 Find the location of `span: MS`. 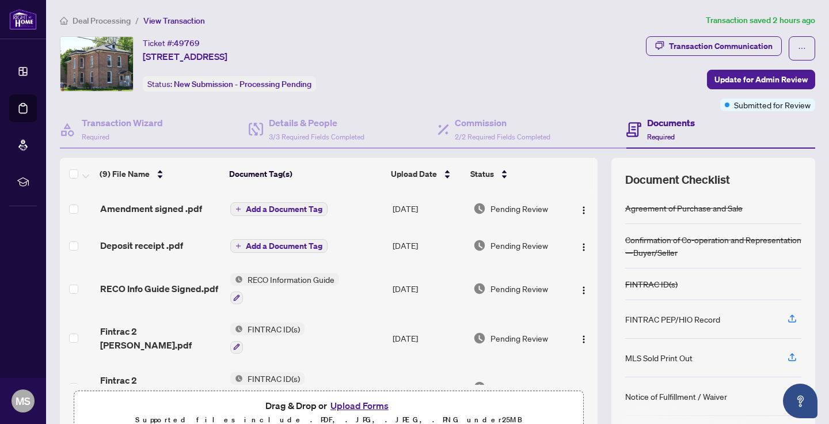

span: MS is located at coordinates (23, 401).